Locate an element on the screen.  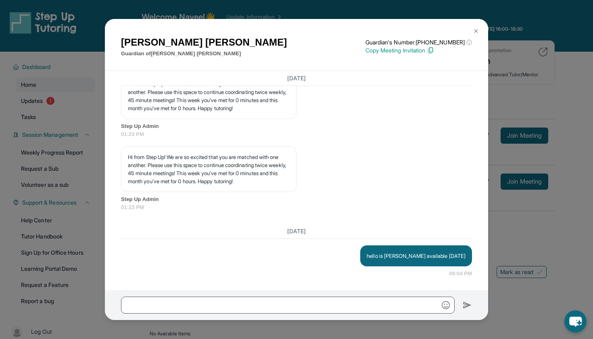
img: Emoji is located at coordinates (446, 305).